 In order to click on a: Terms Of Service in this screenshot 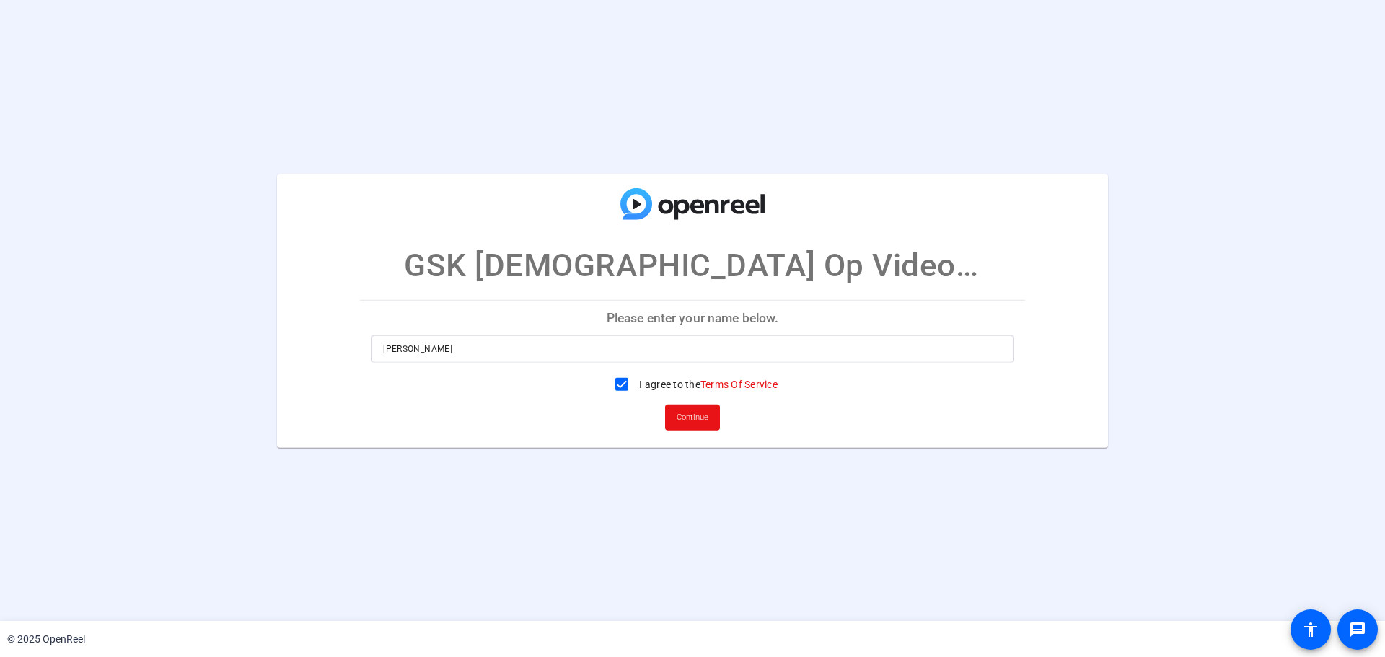, I will do `click(739, 385)`.